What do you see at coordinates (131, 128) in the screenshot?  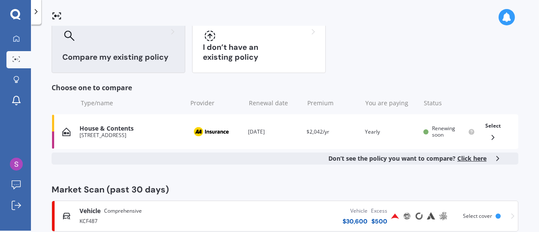 I see `div: House & Contents` at bounding box center [131, 128].